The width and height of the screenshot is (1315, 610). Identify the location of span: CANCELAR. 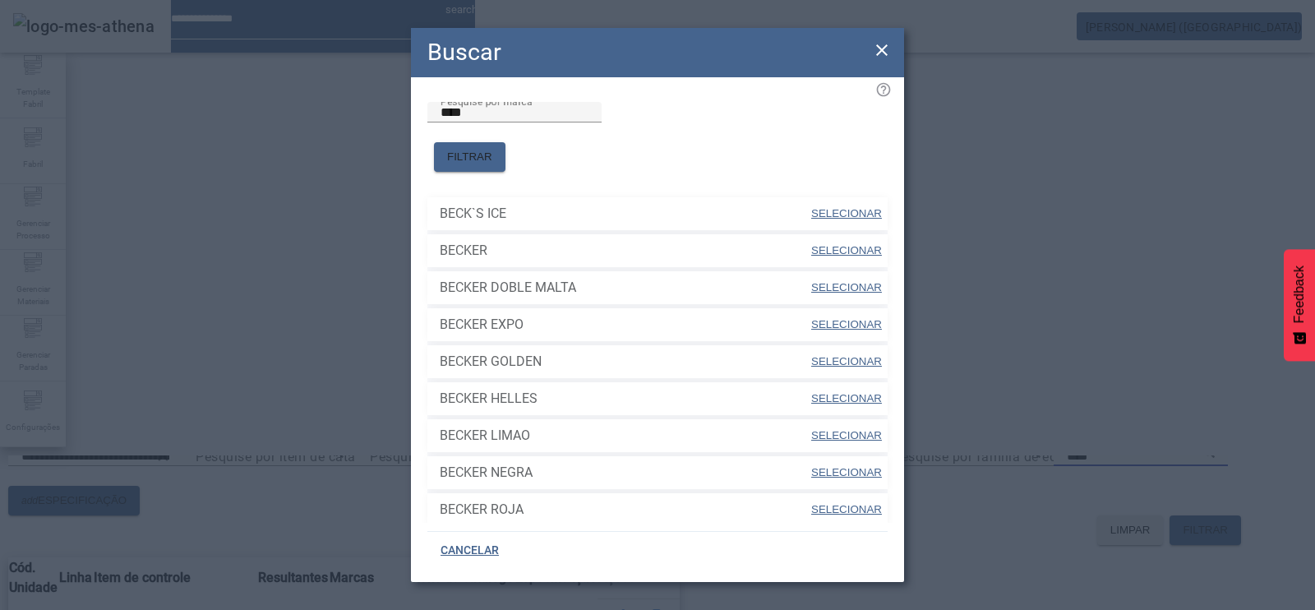
(469, 551).